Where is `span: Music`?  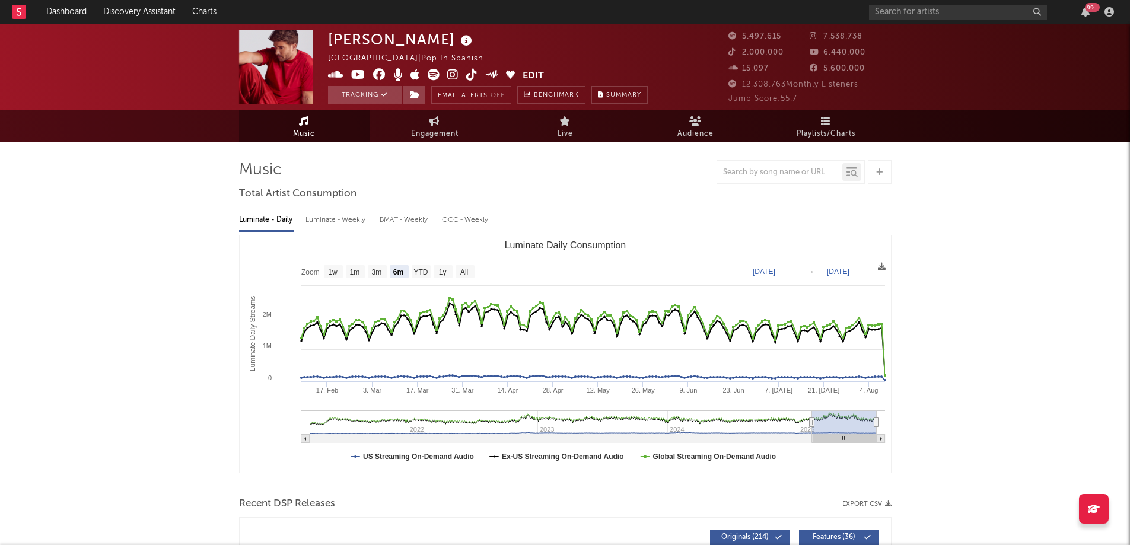
span: Music is located at coordinates (304, 134).